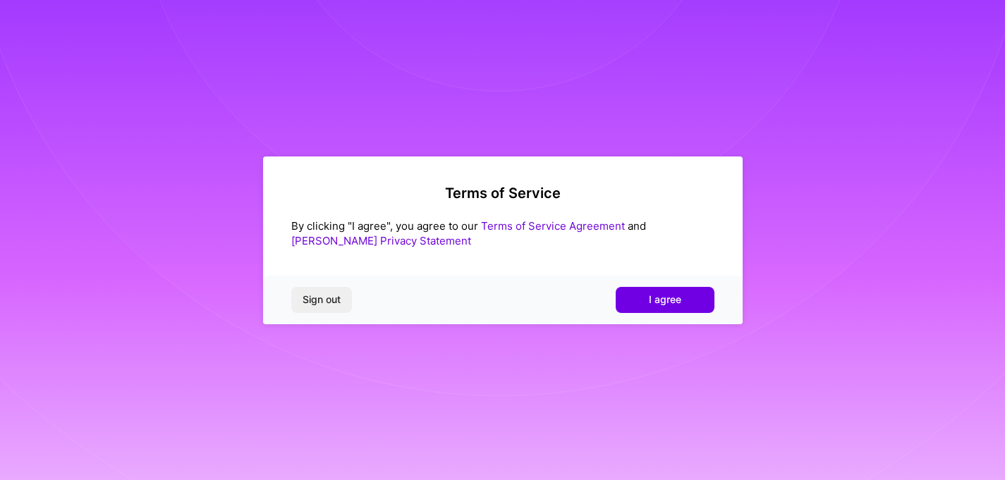 Image resolution: width=1005 pixels, height=480 pixels. What do you see at coordinates (322, 300) in the screenshot?
I see `span: Sign out` at bounding box center [322, 300].